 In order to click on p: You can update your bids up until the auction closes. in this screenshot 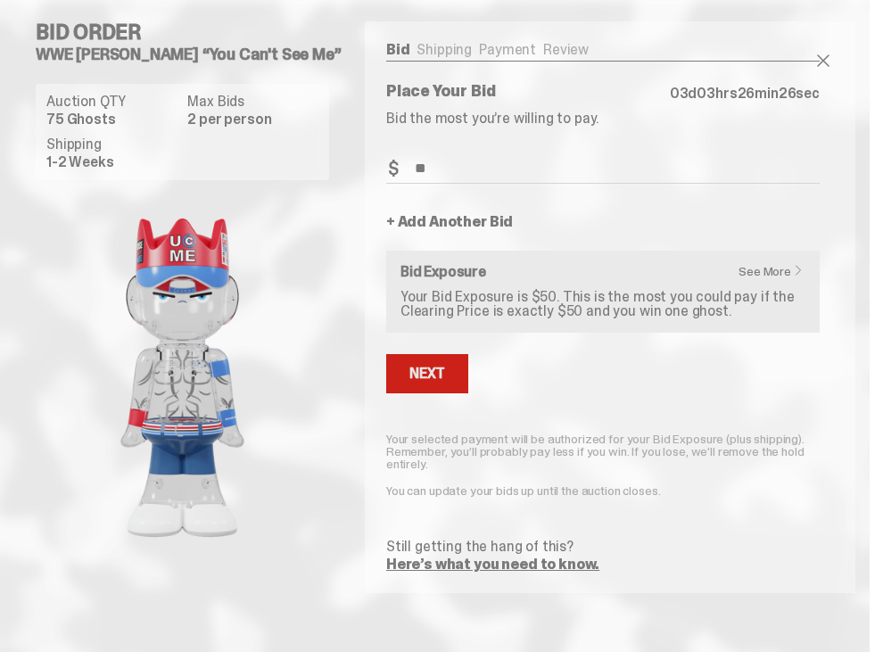, I will do `click(603, 491)`.